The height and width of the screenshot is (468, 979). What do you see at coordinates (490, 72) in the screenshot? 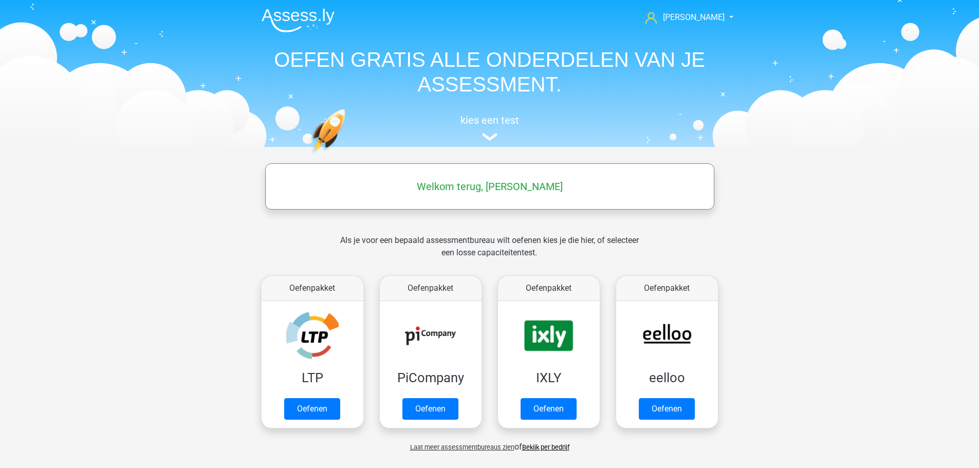
I see `h1: OEFEN GRATIS ALLE ONDERDELEN VAN JE ASSESSMENT.` at bounding box center [490, 72].